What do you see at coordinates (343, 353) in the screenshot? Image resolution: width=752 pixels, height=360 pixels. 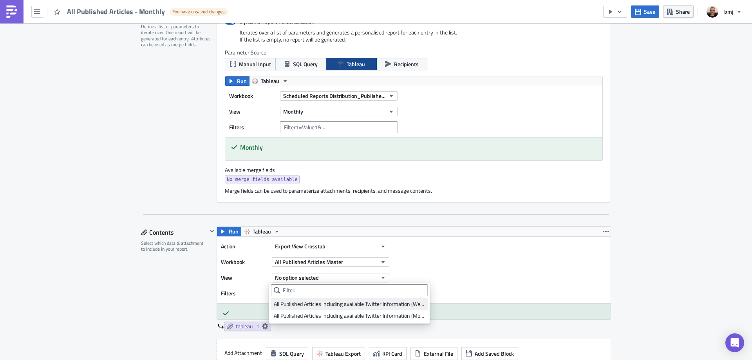 I see `span: Tableau Export` at bounding box center [343, 353].